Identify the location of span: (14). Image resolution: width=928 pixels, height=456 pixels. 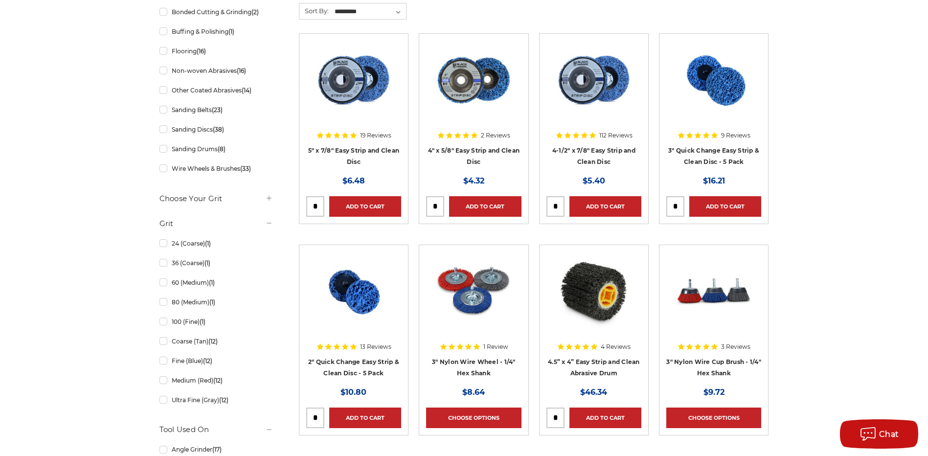
(247, 90).